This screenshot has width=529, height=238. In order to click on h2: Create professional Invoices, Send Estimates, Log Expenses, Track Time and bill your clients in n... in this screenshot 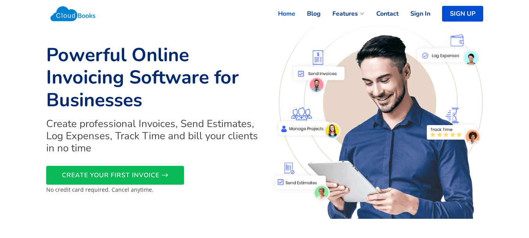, I will do `click(153, 136)`.